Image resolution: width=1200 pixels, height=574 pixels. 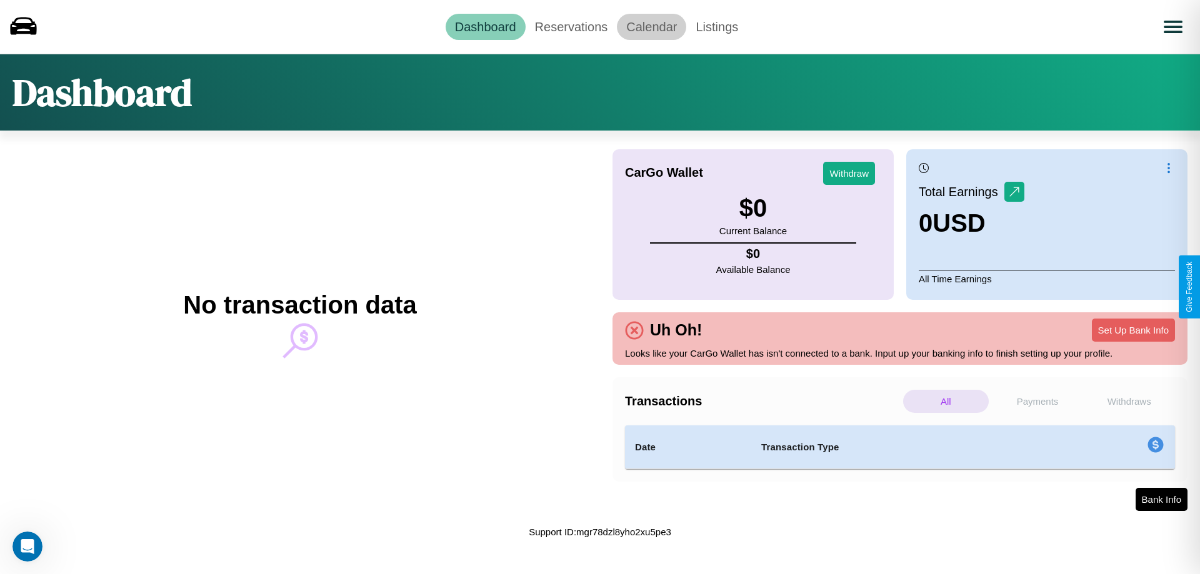 I want to click on a: Dashboard, so click(x=485, y=27).